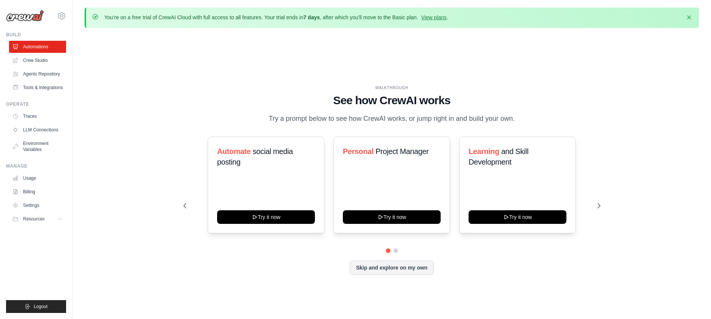 This screenshot has width=711, height=319. What do you see at coordinates (37, 60) in the screenshot?
I see `a: Crew Studio` at bounding box center [37, 60].